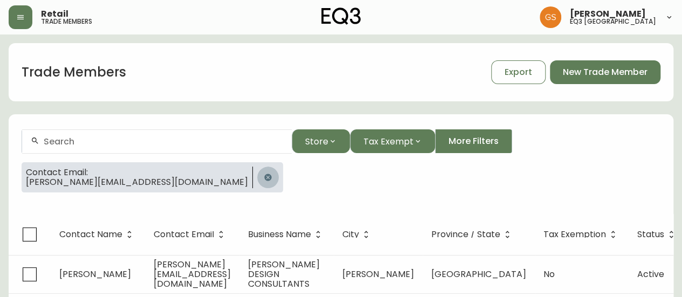 The width and height of the screenshot is (682, 297). Describe the element at coordinates (551, 17) in the screenshot. I see `img: 6b403d9c54a9a0c30f681d41f5fc2571` at that location.